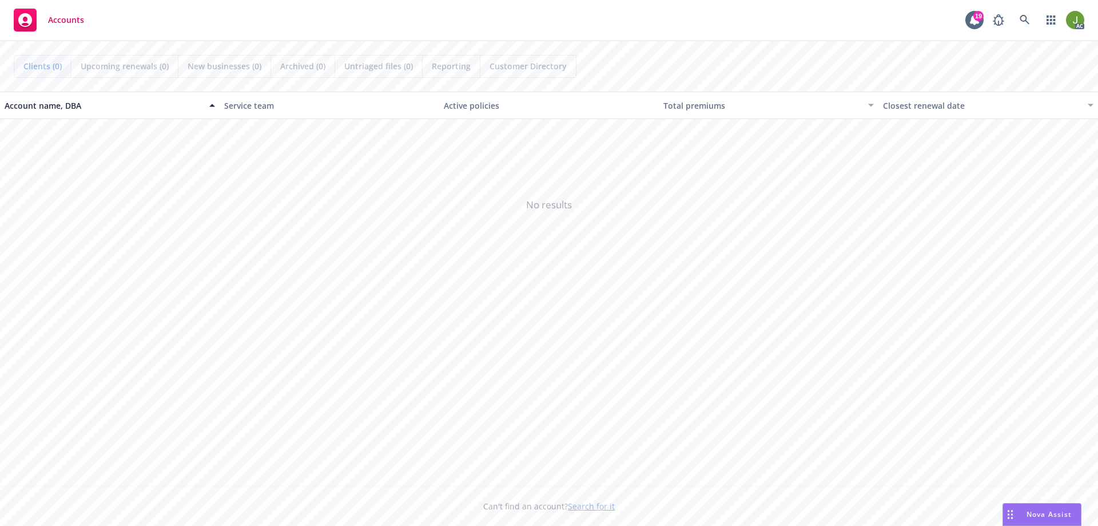 The width and height of the screenshot is (1098, 526). I want to click on span: Reporting, so click(451, 66).